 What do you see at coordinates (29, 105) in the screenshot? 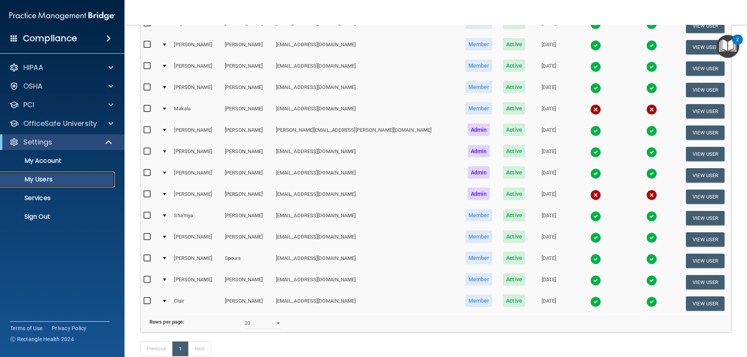
I see `p: PCI` at bounding box center [29, 105].